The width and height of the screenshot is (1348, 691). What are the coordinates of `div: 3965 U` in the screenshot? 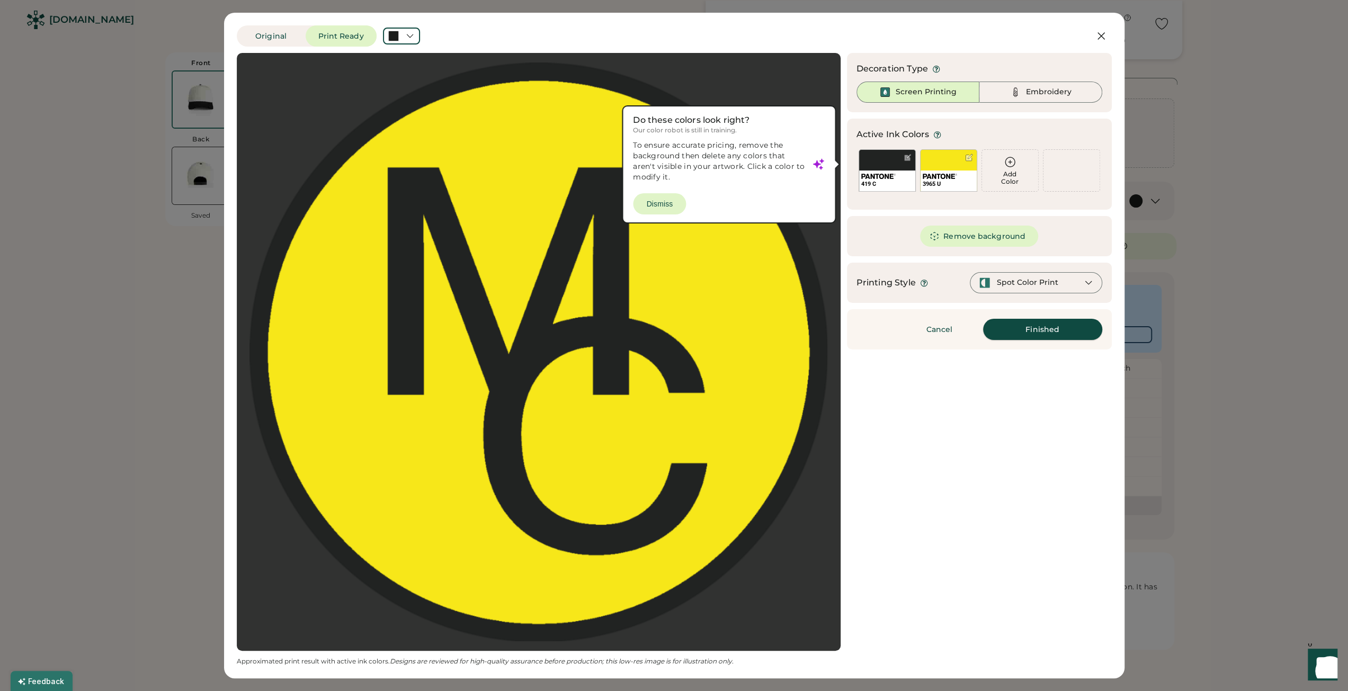 It's located at (949, 184).